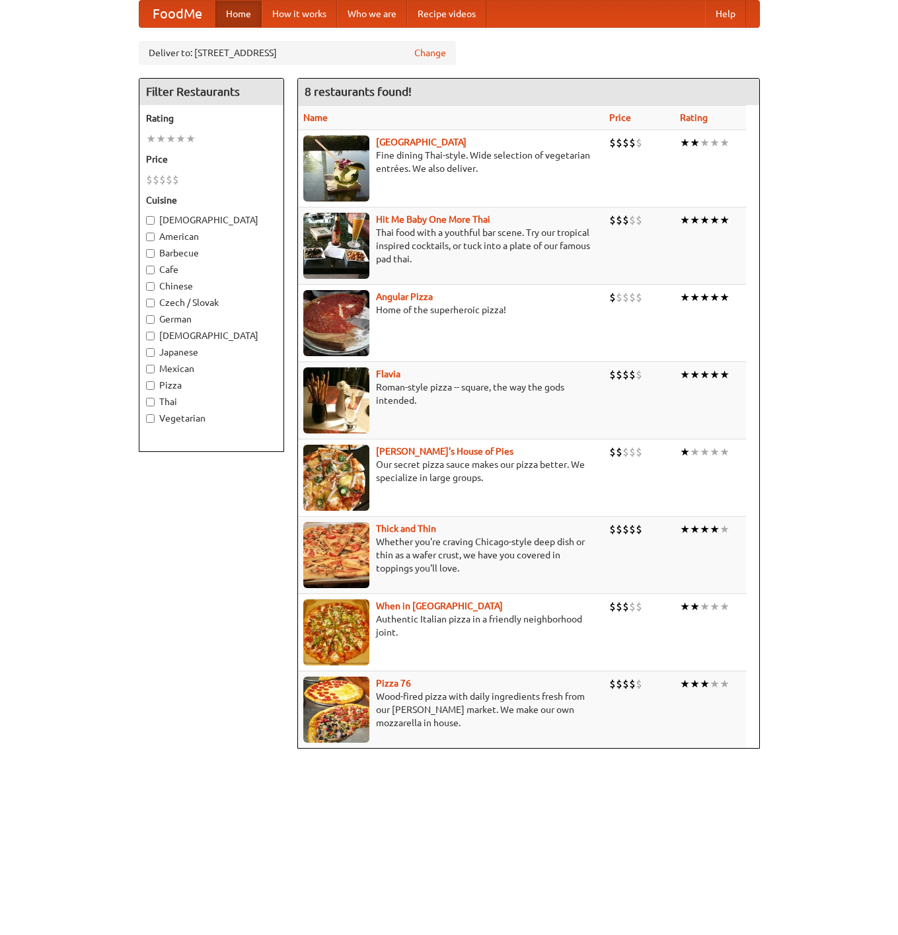  I want to click on p: Home of the superheroic pizza!, so click(451, 310).